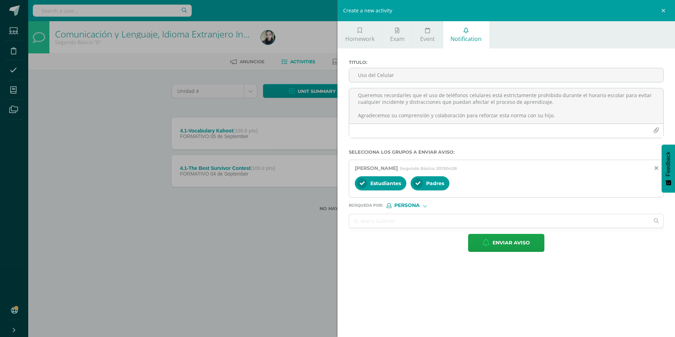 This screenshot has height=337, width=675. What do you see at coordinates (506, 62) in the screenshot?
I see `label: Titulo :` at bounding box center [506, 62].